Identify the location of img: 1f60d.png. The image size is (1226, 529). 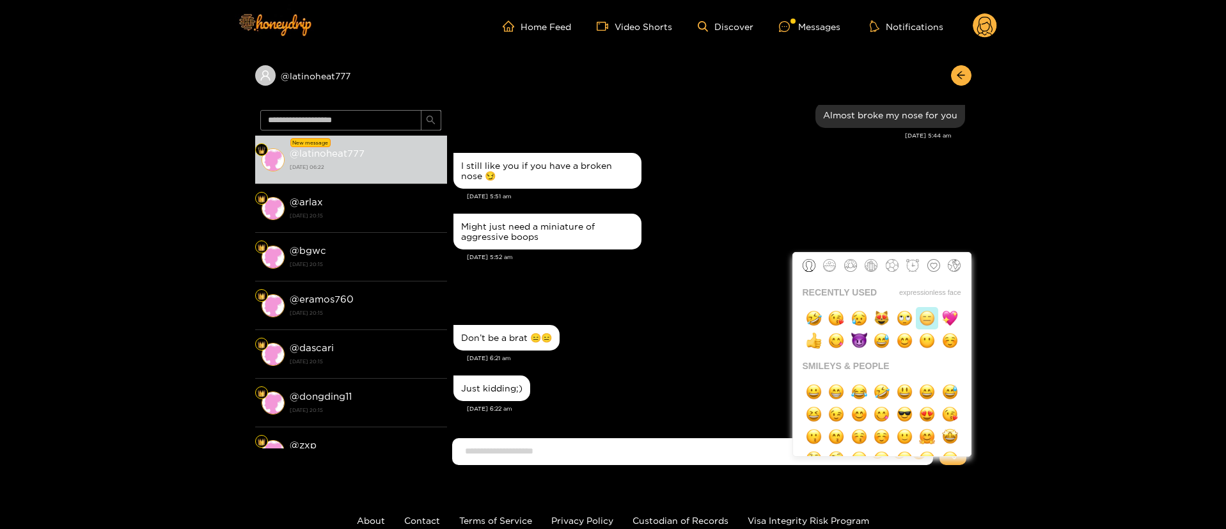
(926, 414).